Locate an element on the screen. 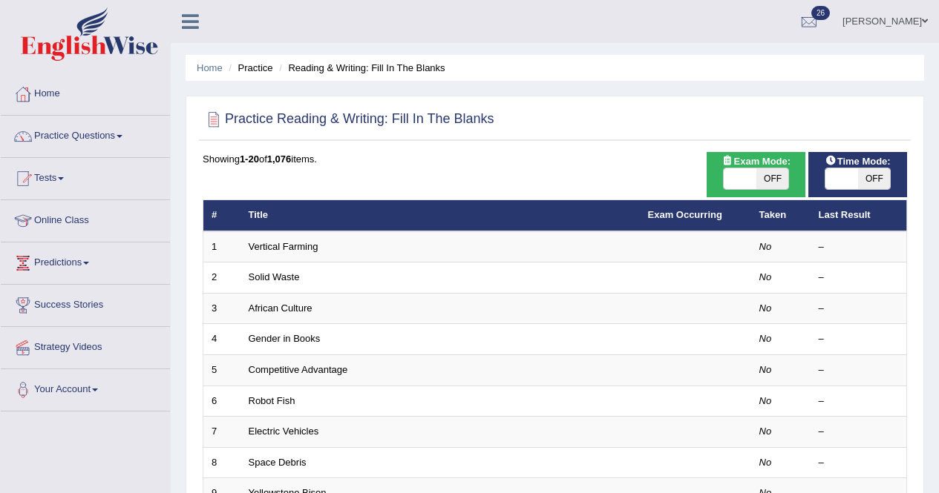 This screenshot has width=939, height=493. a: Success Stories is located at coordinates (85, 303).